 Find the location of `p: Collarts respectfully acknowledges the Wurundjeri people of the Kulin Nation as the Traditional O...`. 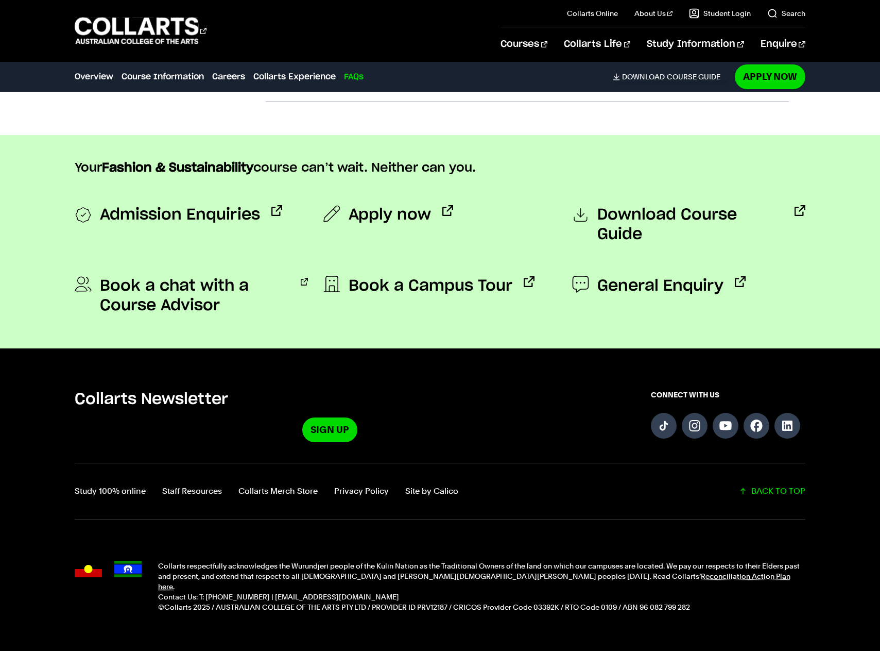

p: Collarts respectfully acknowledges the Wurundjeri people of the Kulin Nation as the Traditional O... is located at coordinates (482, 576).